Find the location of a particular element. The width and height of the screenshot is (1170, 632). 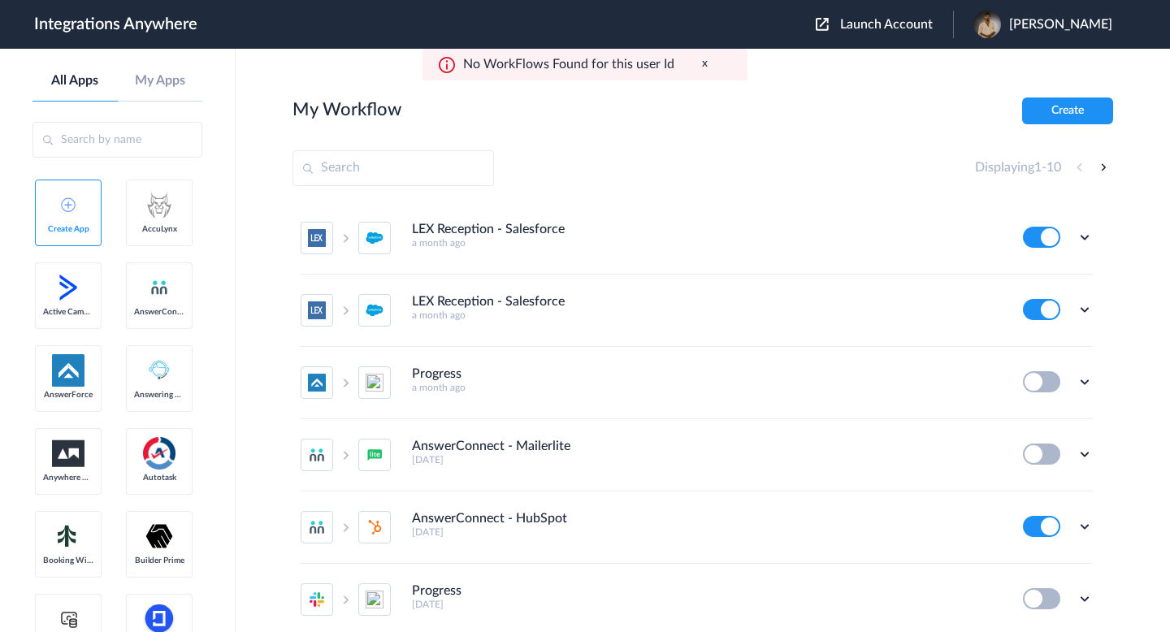

img: Setmore_Logo.svg is located at coordinates (68, 536).